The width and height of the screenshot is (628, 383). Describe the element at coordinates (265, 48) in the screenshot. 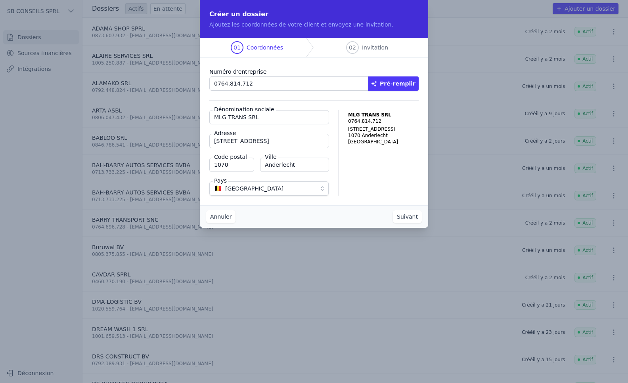

I see `span: Coordonnées` at that location.